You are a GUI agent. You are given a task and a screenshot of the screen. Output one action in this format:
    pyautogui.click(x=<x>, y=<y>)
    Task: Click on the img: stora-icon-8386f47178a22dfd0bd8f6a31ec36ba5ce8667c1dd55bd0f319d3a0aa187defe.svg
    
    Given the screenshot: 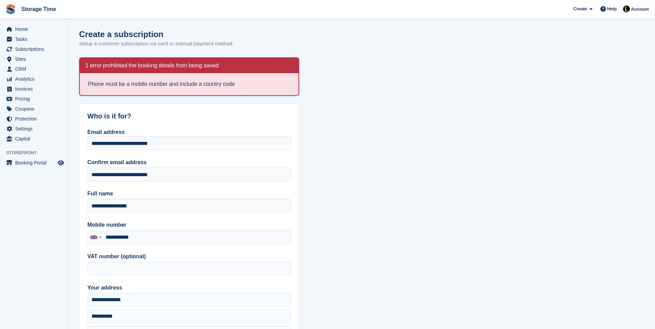 What is the action you would take?
    pyautogui.click(x=11, y=9)
    